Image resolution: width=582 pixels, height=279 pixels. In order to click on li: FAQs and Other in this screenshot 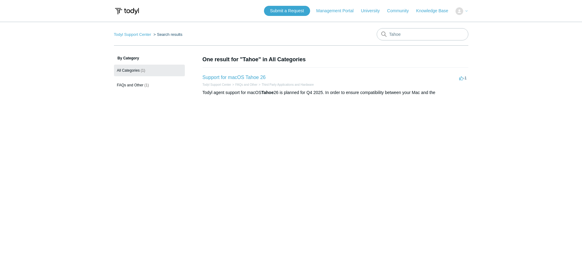, I will do `click(244, 84)`.